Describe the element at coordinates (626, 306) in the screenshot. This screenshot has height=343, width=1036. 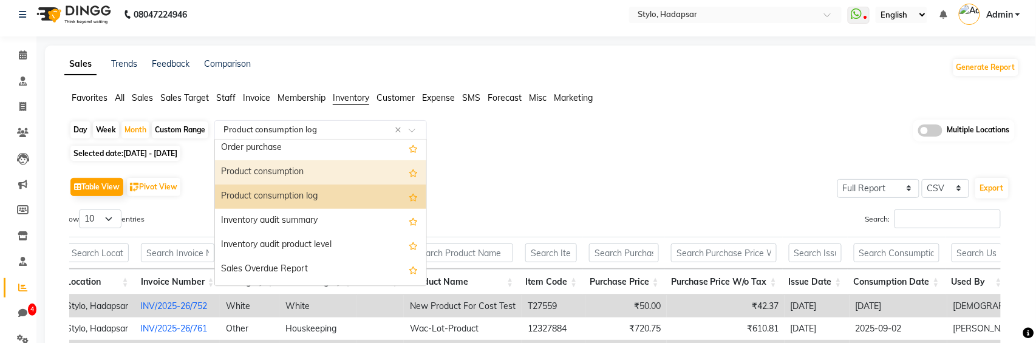
I see `td: ₹50.00` at that location.